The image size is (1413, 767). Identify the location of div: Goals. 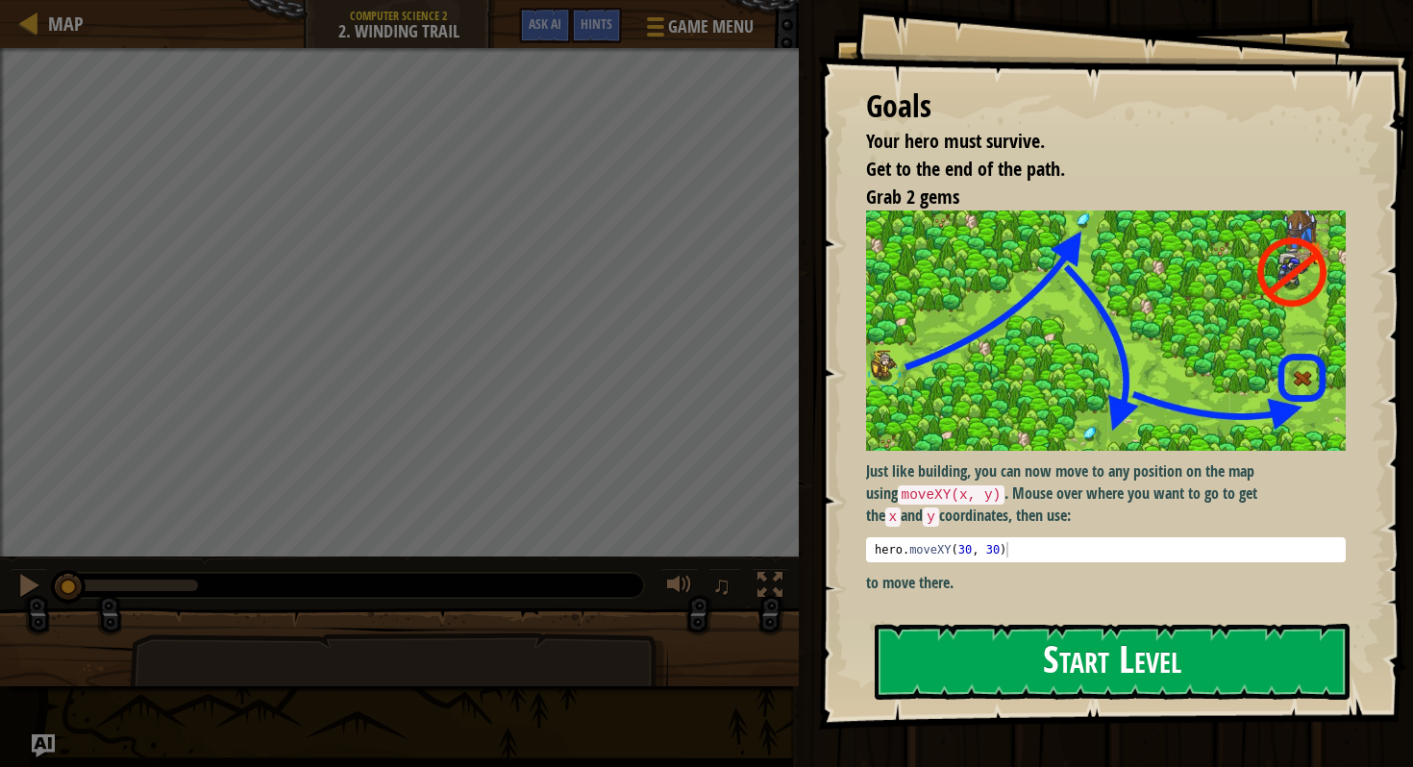
(1105, 107).